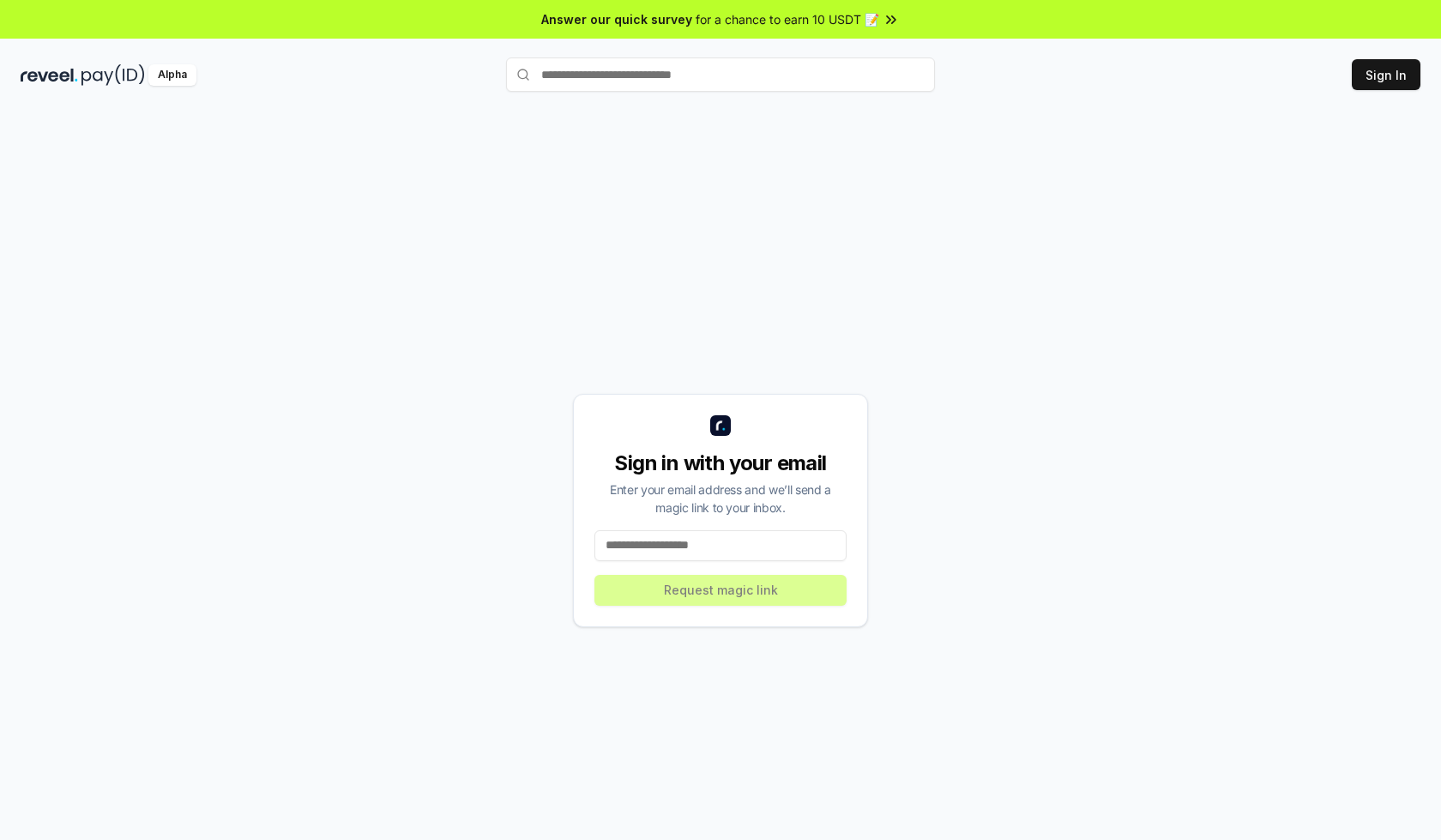  Describe the element at coordinates (1387, 75) in the screenshot. I see `button: Sign In` at that location.